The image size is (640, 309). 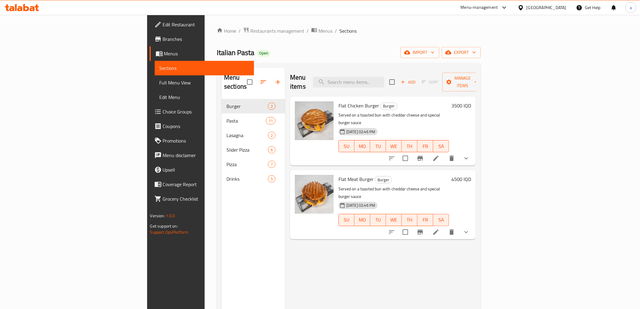 I want to click on a: Edit Restaurant, so click(x=202, y=25).